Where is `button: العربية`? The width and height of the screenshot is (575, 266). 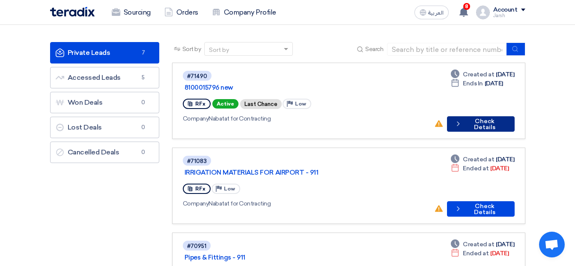 button: العربية is located at coordinates (432, 12).